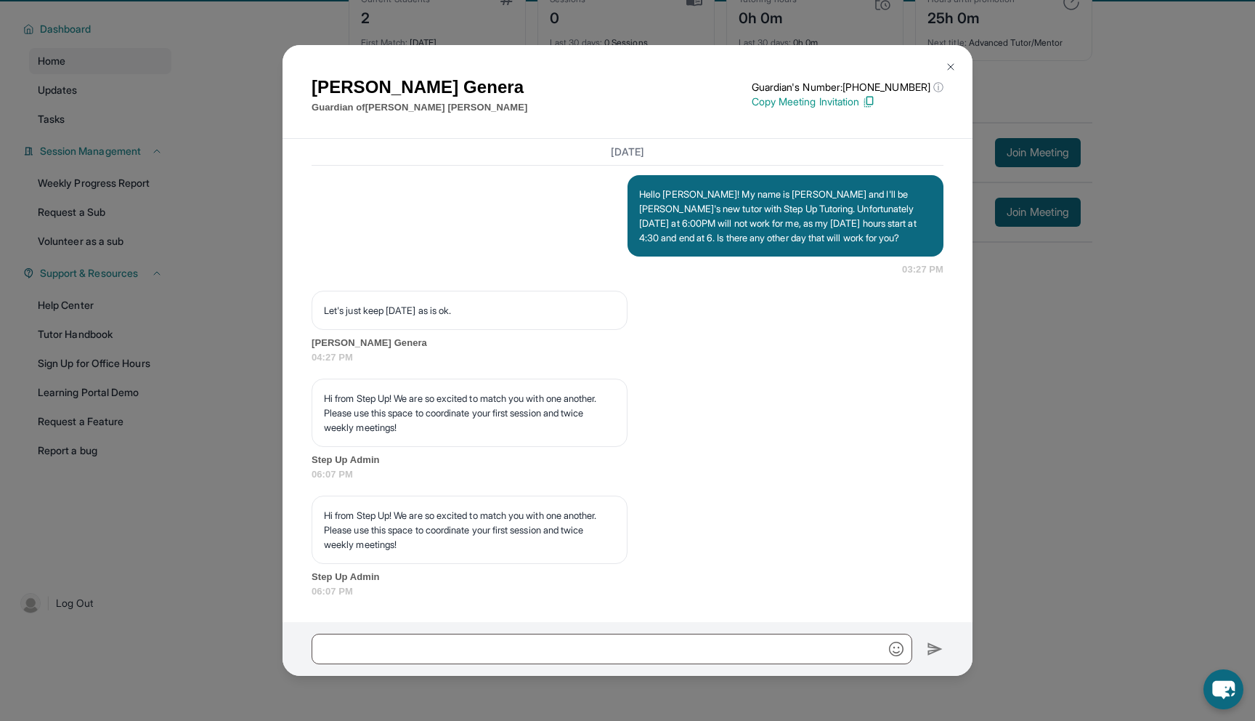 The image size is (1255, 721). I want to click on img: Send icon, so click(935, 649).